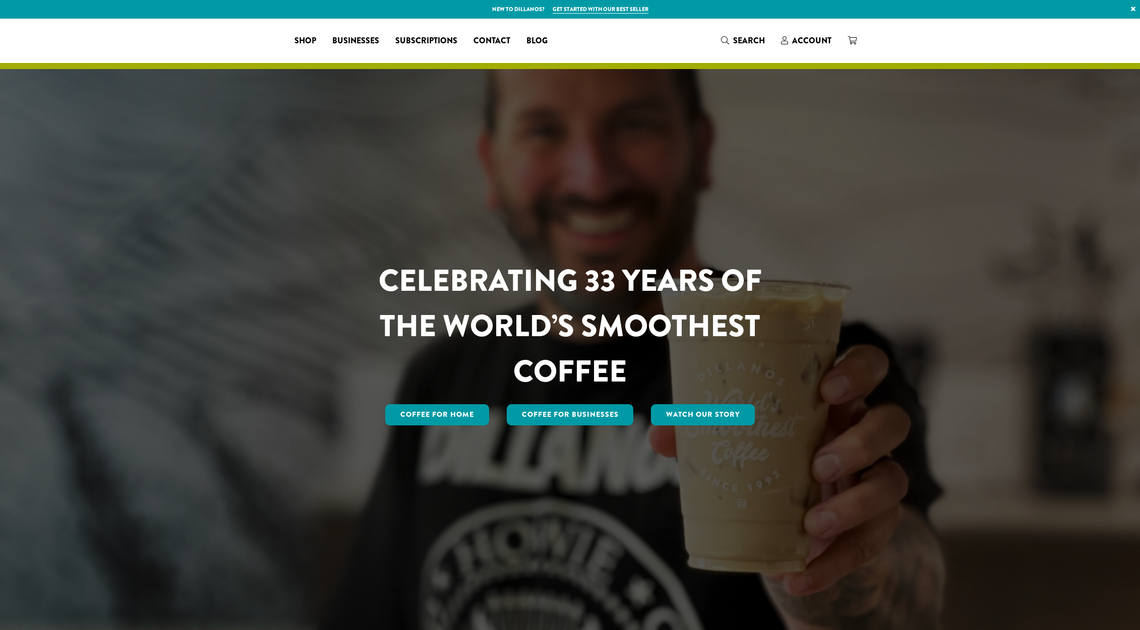 This screenshot has width=1140, height=630. I want to click on span: Businesses, so click(355, 41).